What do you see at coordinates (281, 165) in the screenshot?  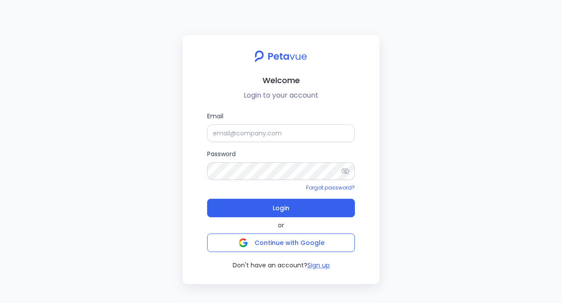 I see `label: Password` at bounding box center [281, 165].